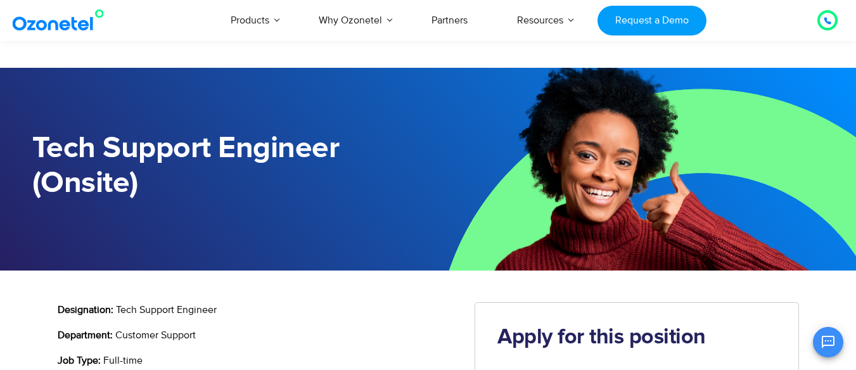 The height and width of the screenshot is (370, 856). What do you see at coordinates (78, 360) in the screenshot?
I see `b: Job Type` at bounding box center [78, 360].